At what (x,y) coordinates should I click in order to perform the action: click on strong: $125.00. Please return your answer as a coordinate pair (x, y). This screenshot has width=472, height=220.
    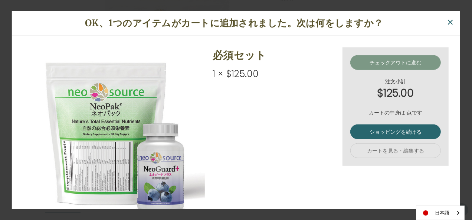
    Looking at the image, I should click on (395, 93).